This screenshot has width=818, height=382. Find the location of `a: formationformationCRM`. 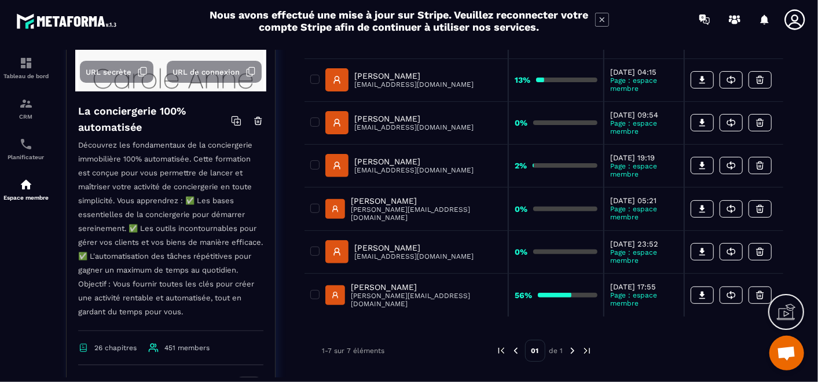

a: formationformationCRM is located at coordinates (26, 108).